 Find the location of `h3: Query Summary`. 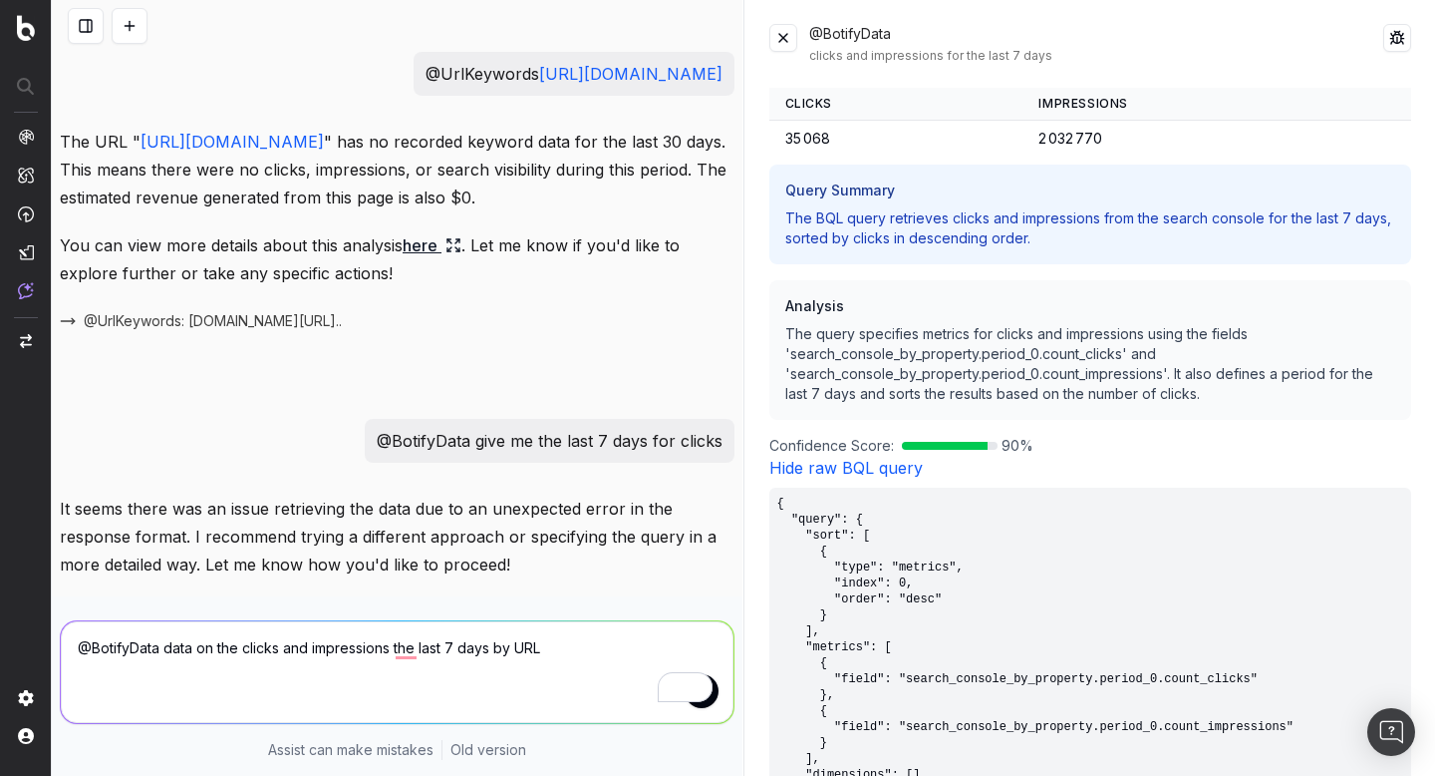

h3: Query Summary is located at coordinates (1091, 190).